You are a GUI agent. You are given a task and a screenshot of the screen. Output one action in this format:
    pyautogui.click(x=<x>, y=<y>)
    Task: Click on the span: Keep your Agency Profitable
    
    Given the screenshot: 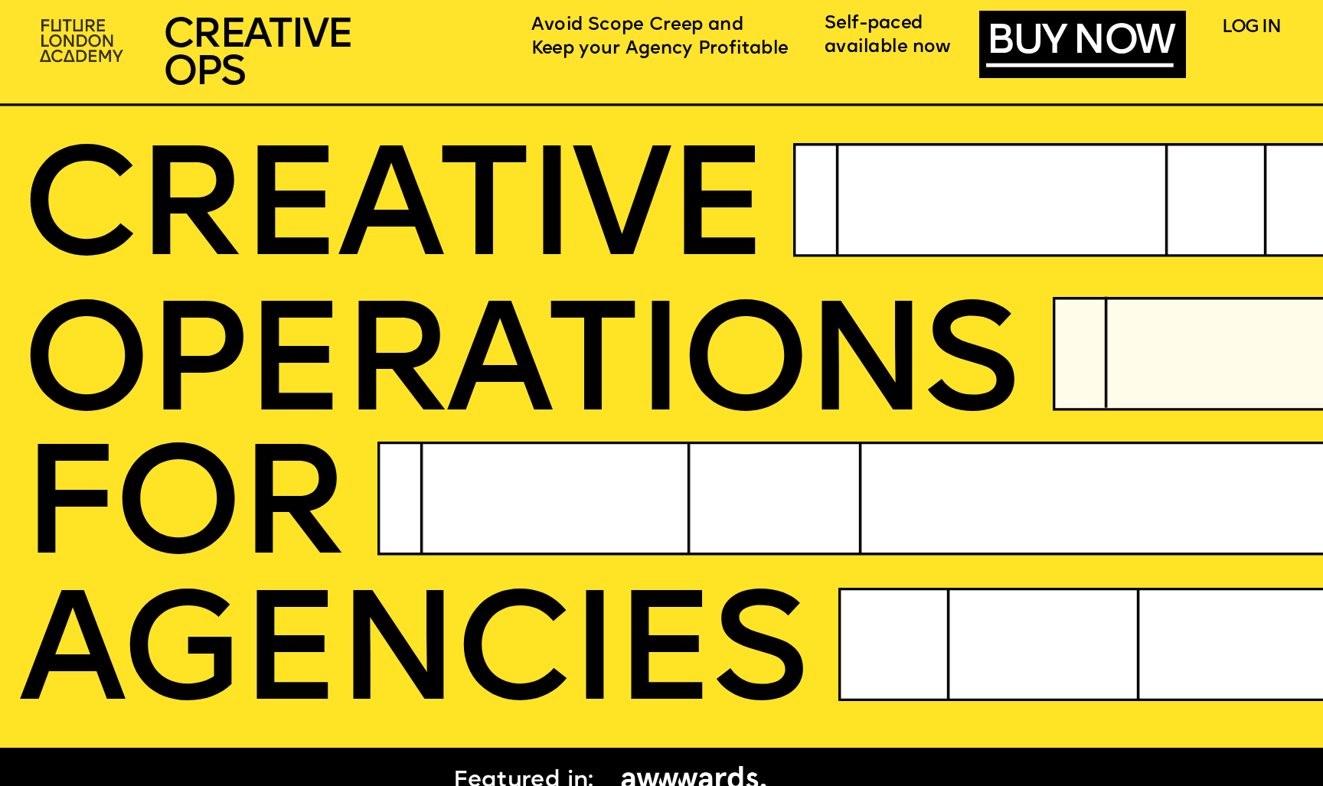 What is the action you would take?
    pyautogui.click(x=660, y=48)
    